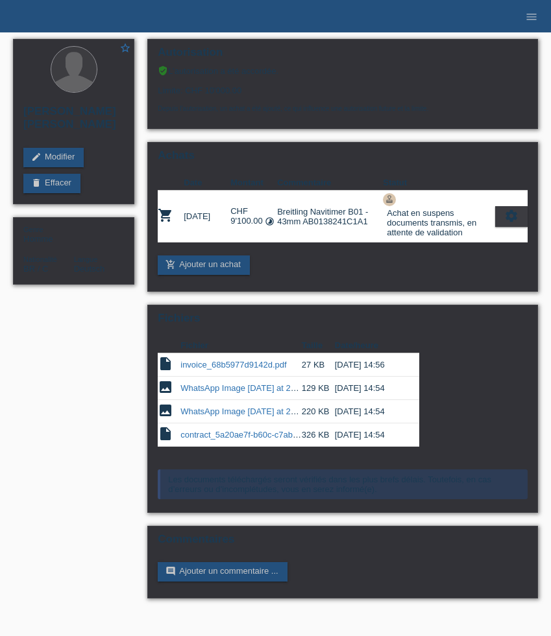 Image resolution: width=551 pixels, height=636 pixels. What do you see at coordinates (343, 322) in the screenshot?
I see `h2: Fichiers` at bounding box center [343, 322].